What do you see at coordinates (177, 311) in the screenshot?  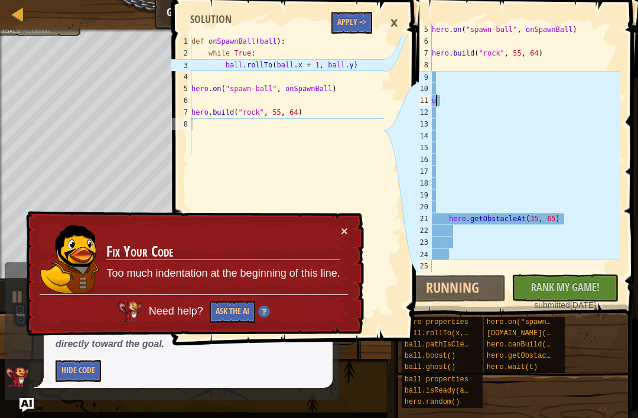 I see `span: Need help?` at bounding box center [177, 311].